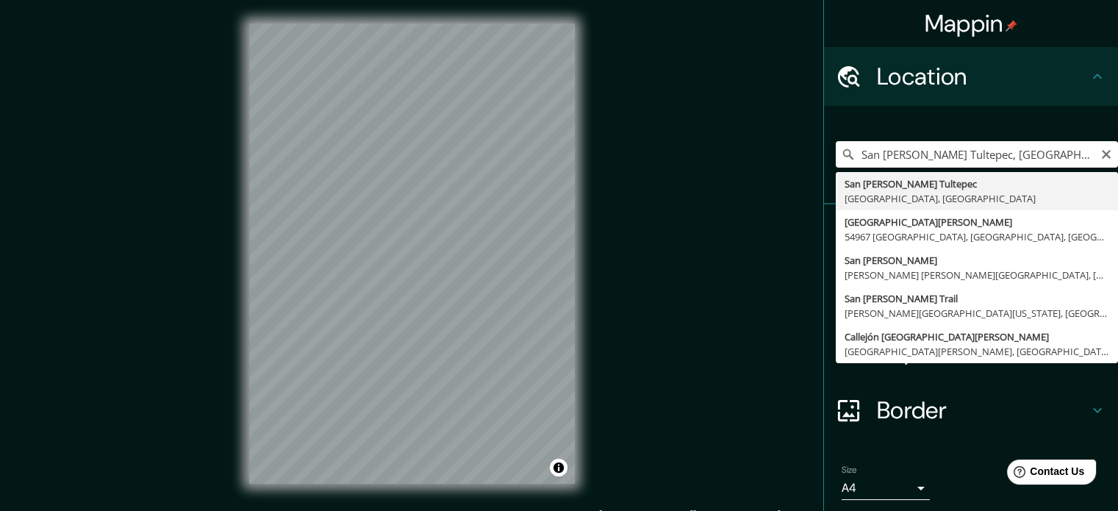  I want to click on h4: Location, so click(983, 76).